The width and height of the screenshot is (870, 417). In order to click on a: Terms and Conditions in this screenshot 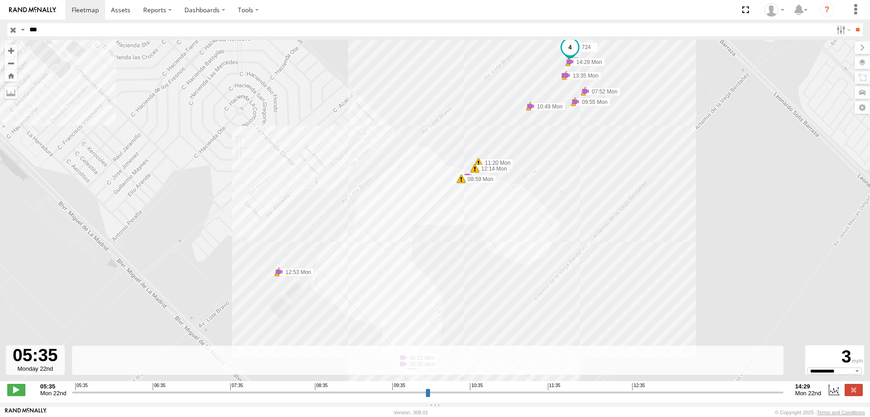, I will do `click(841, 412)`.